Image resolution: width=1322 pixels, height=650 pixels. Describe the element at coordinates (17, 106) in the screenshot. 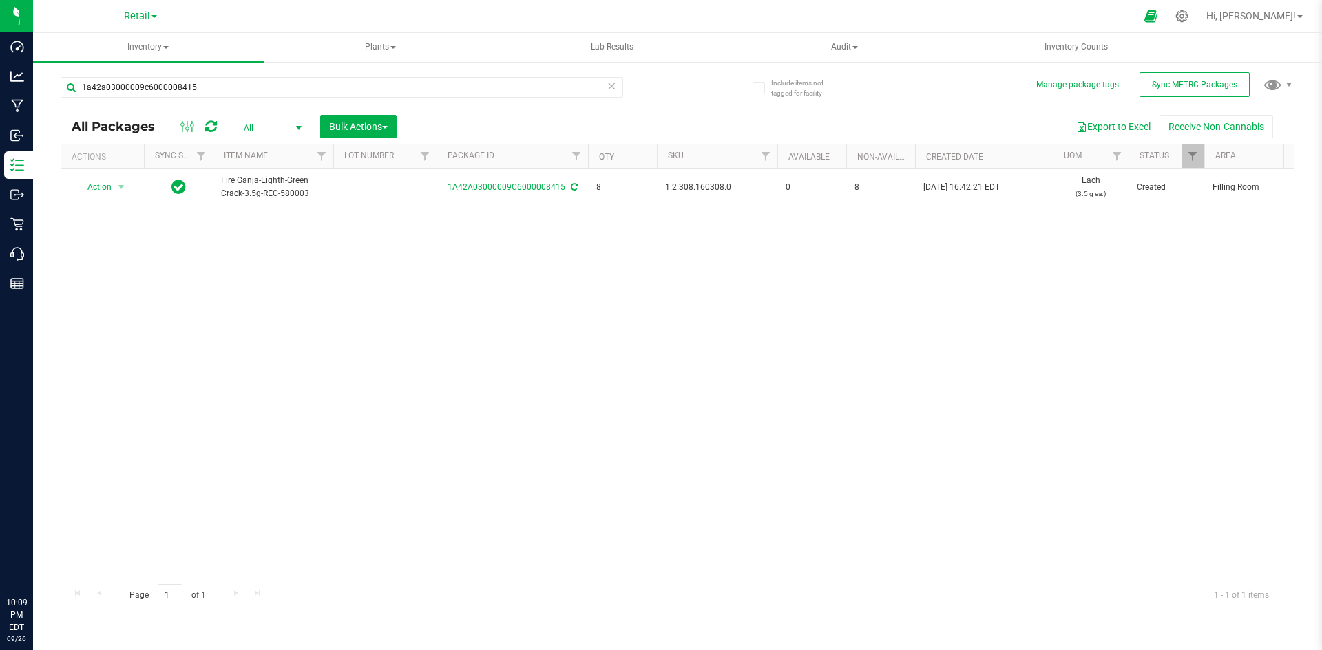

I see `inline-svg: Manufacturing` at that location.